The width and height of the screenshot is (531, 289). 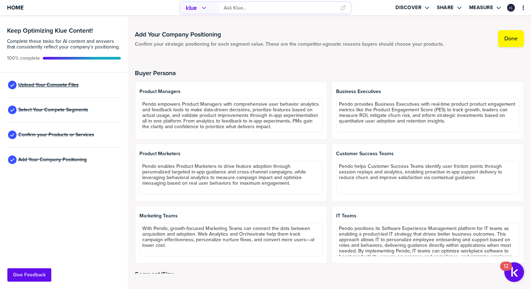 I want to click on span: Home, so click(x=15, y=7).